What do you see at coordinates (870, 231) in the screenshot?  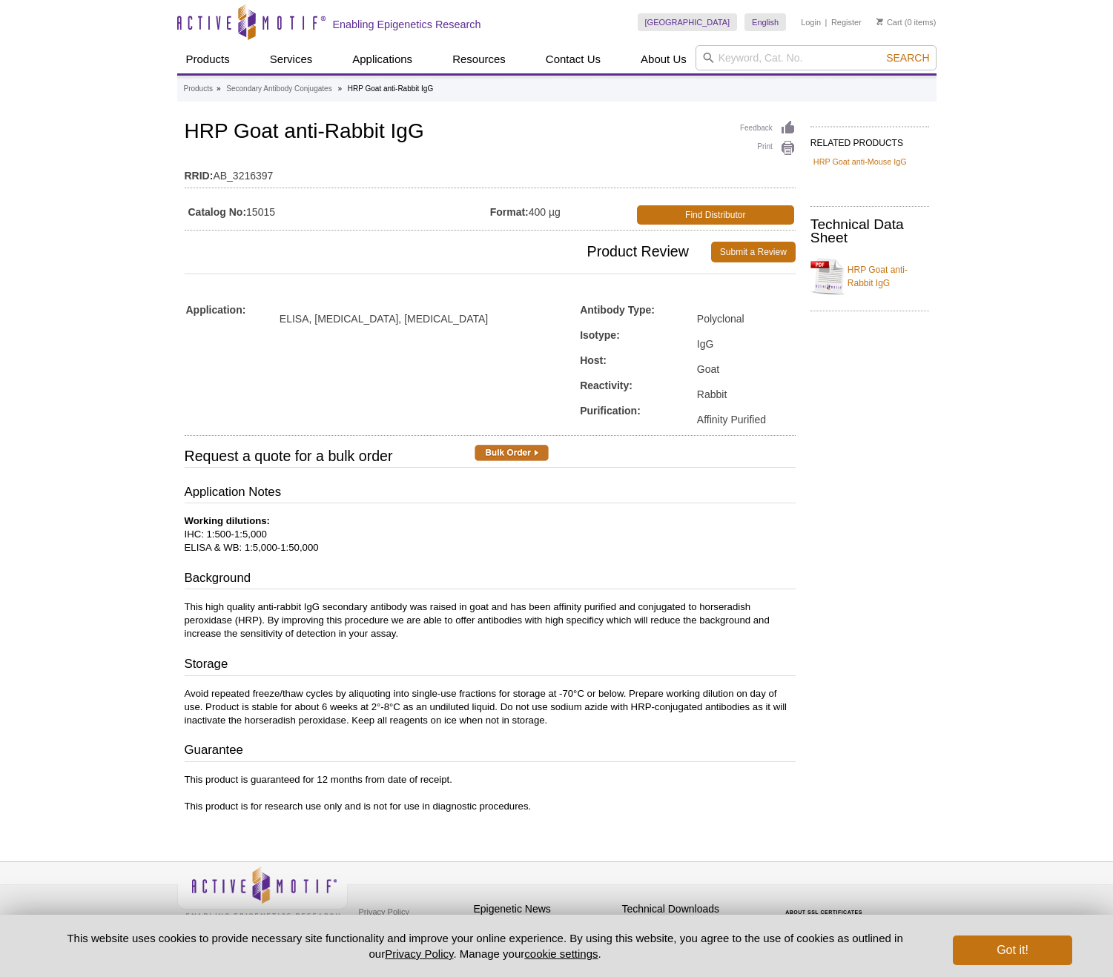 I see `h2: Technical Data Sheet` at bounding box center [870, 231].